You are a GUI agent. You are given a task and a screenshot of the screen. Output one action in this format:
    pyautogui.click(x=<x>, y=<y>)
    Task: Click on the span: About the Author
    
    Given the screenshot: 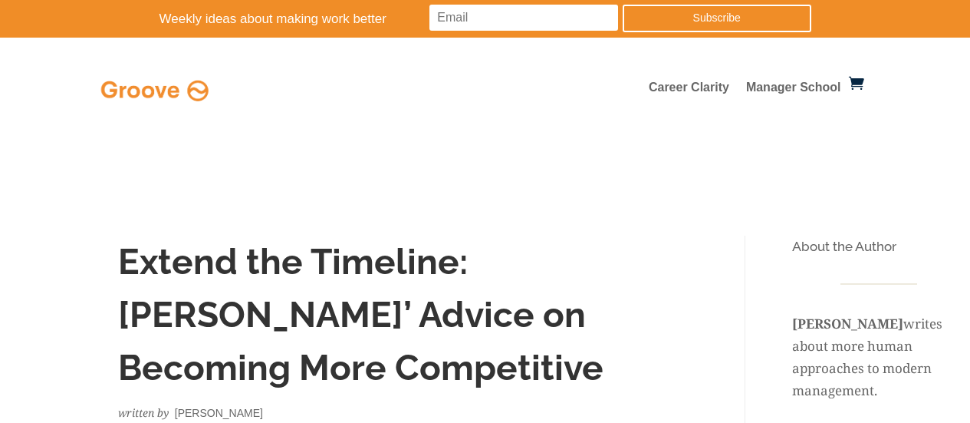 What is the action you would take?
    pyautogui.click(x=845, y=246)
    